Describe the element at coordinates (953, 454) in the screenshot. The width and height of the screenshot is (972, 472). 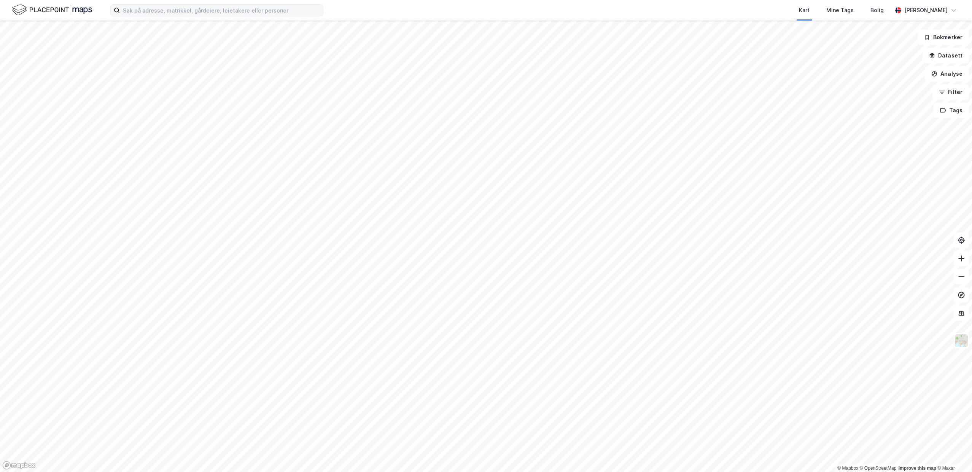
I see `div: Kontrollprogram for chat` at that location.